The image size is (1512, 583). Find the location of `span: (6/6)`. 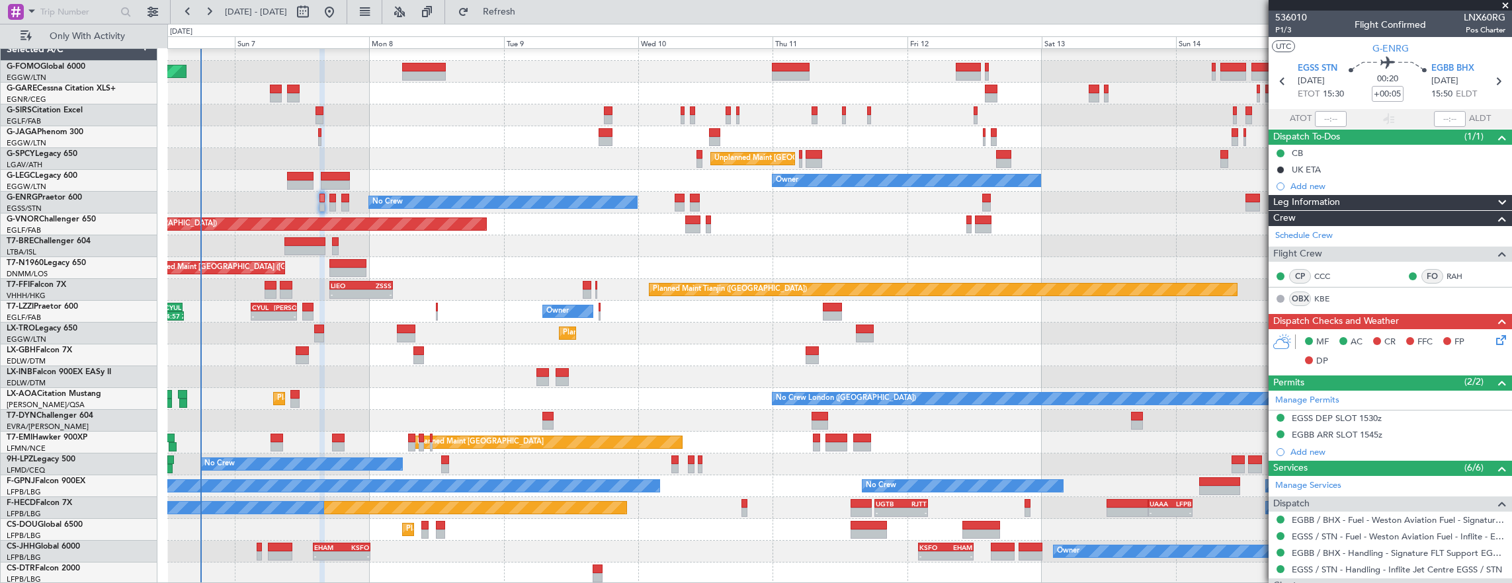

span: (6/6) is located at coordinates (1474, 468).